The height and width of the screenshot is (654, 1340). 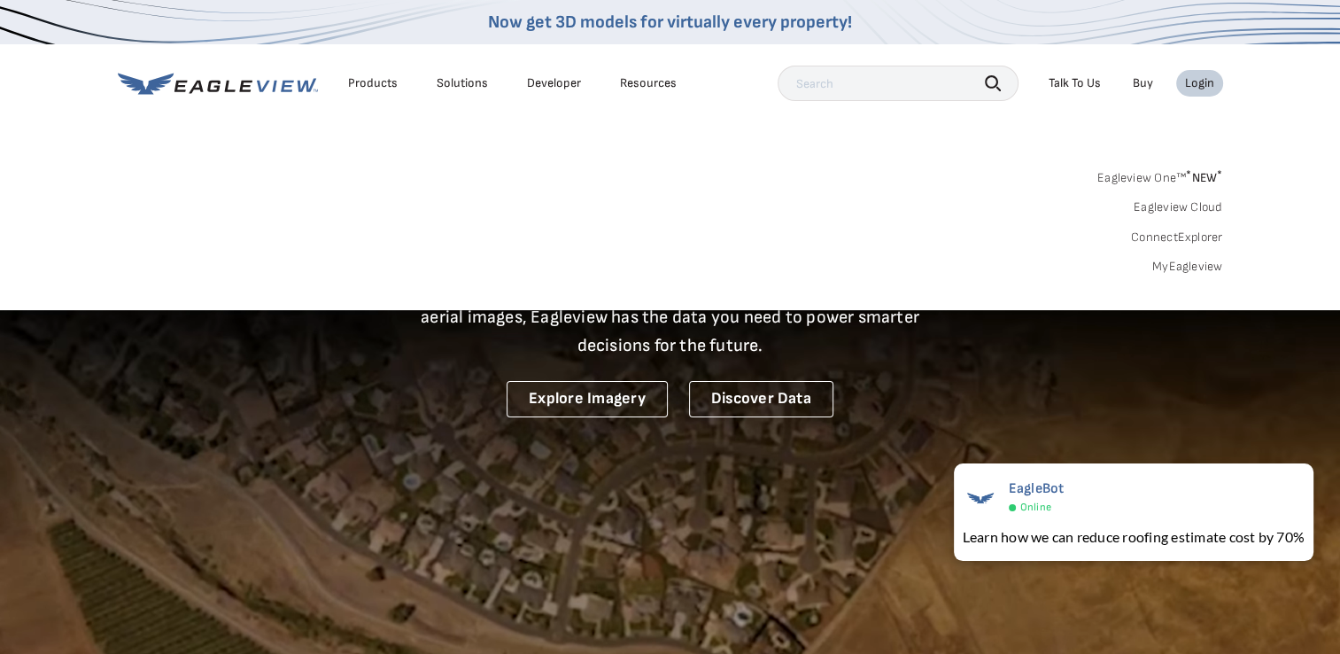 What do you see at coordinates (648, 83) in the screenshot?
I see `div: Resources` at bounding box center [648, 83].